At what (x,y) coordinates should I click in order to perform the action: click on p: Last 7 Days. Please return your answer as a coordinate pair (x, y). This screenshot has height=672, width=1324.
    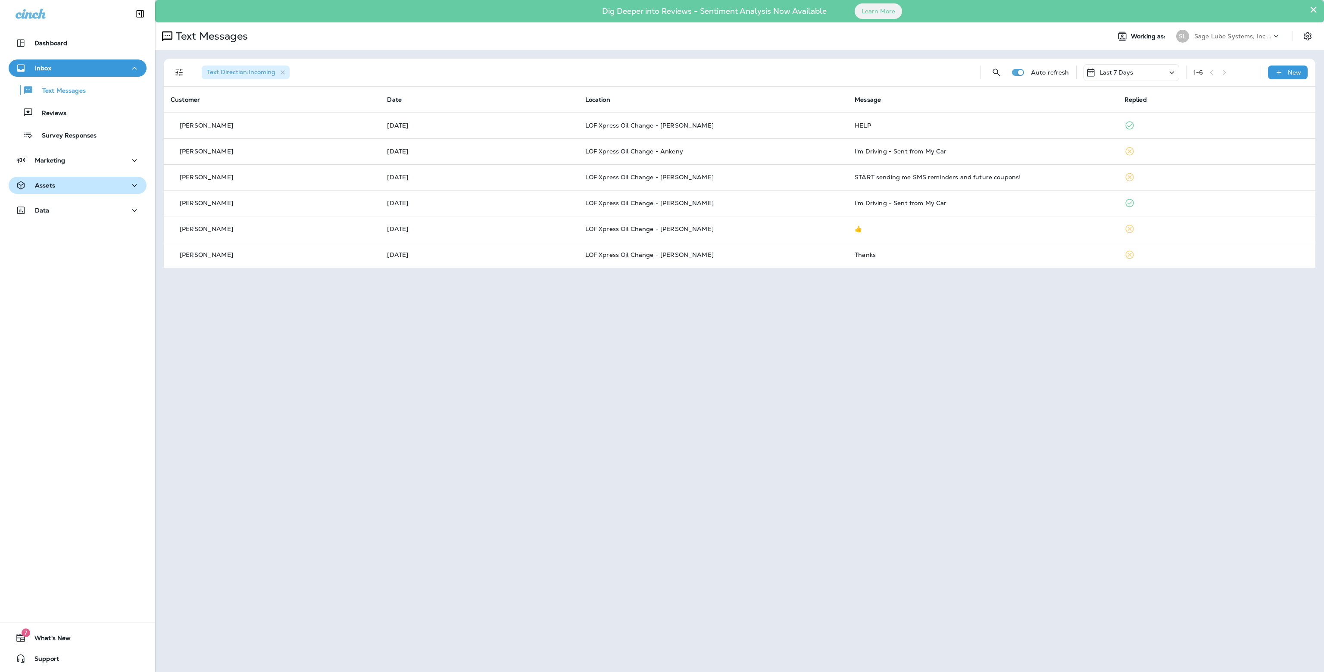
    Looking at the image, I should click on (1116, 72).